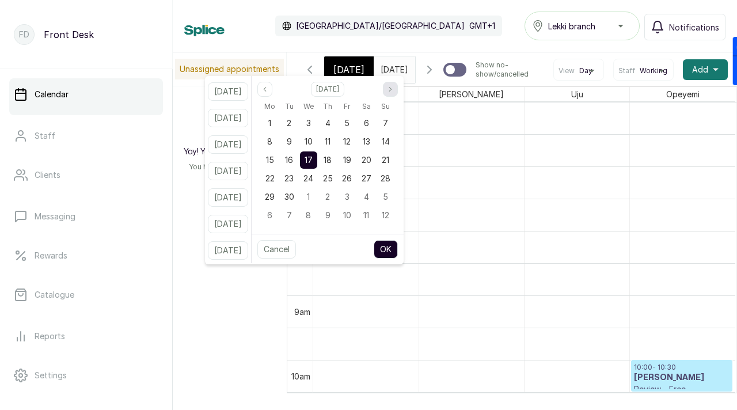  What do you see at coordinates (308, 179) in the screenshot?
I see `div: 24 Sep 2025` at bounding box center [308, 179].